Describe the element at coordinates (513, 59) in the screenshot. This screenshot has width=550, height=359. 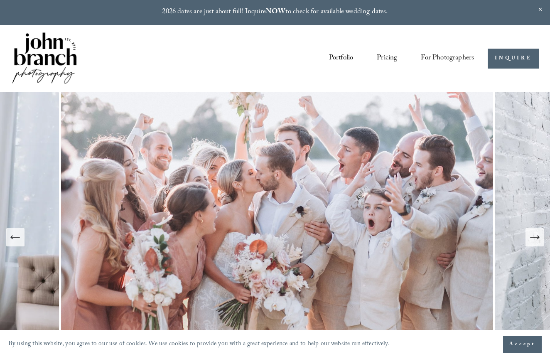
I see `a: INQUIRE` at that location.